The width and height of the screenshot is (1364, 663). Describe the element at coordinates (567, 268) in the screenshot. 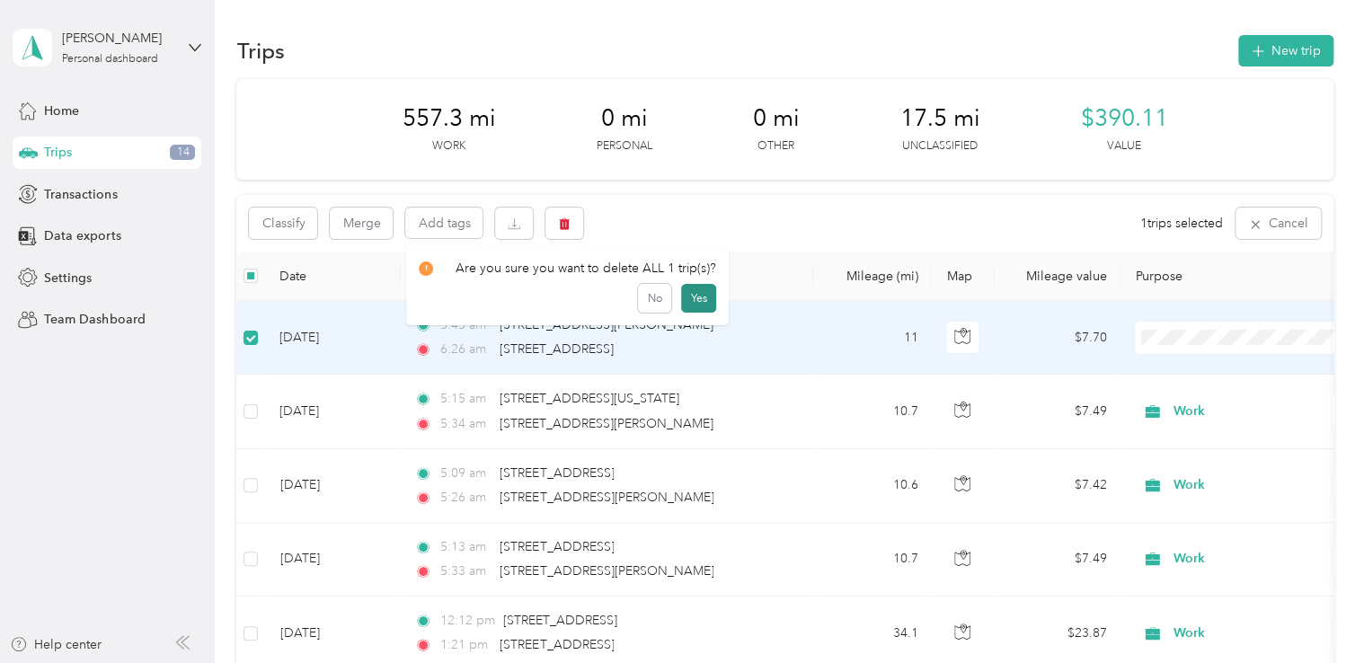

I see `div: Are you sure you want to delete ALL 1 trip(s)?` at that location.